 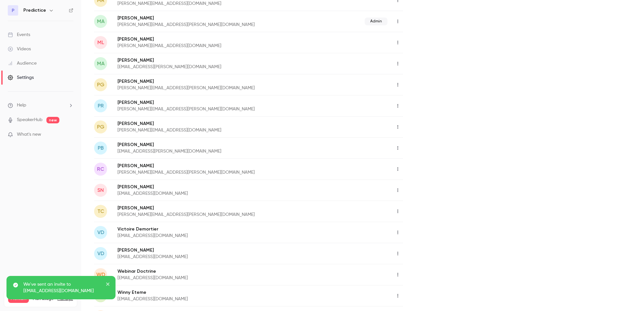 I want to click on span: new, so click(x=53, y=120).